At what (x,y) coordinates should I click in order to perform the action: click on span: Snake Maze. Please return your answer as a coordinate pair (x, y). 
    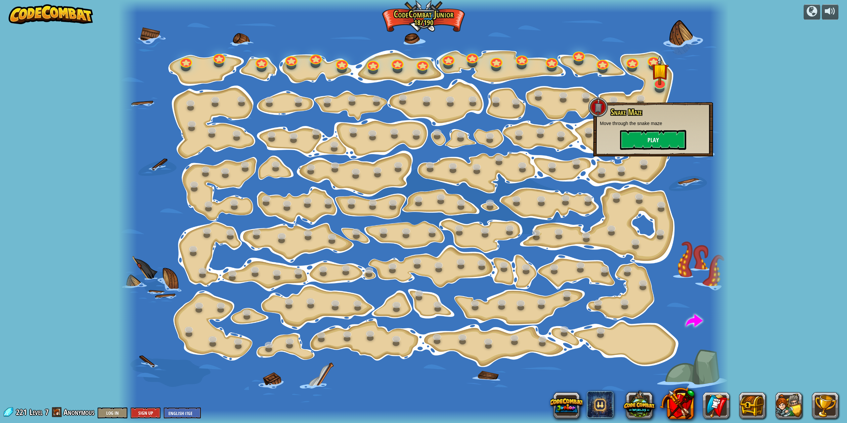
    Looking at the image, I should click on (626, 112).